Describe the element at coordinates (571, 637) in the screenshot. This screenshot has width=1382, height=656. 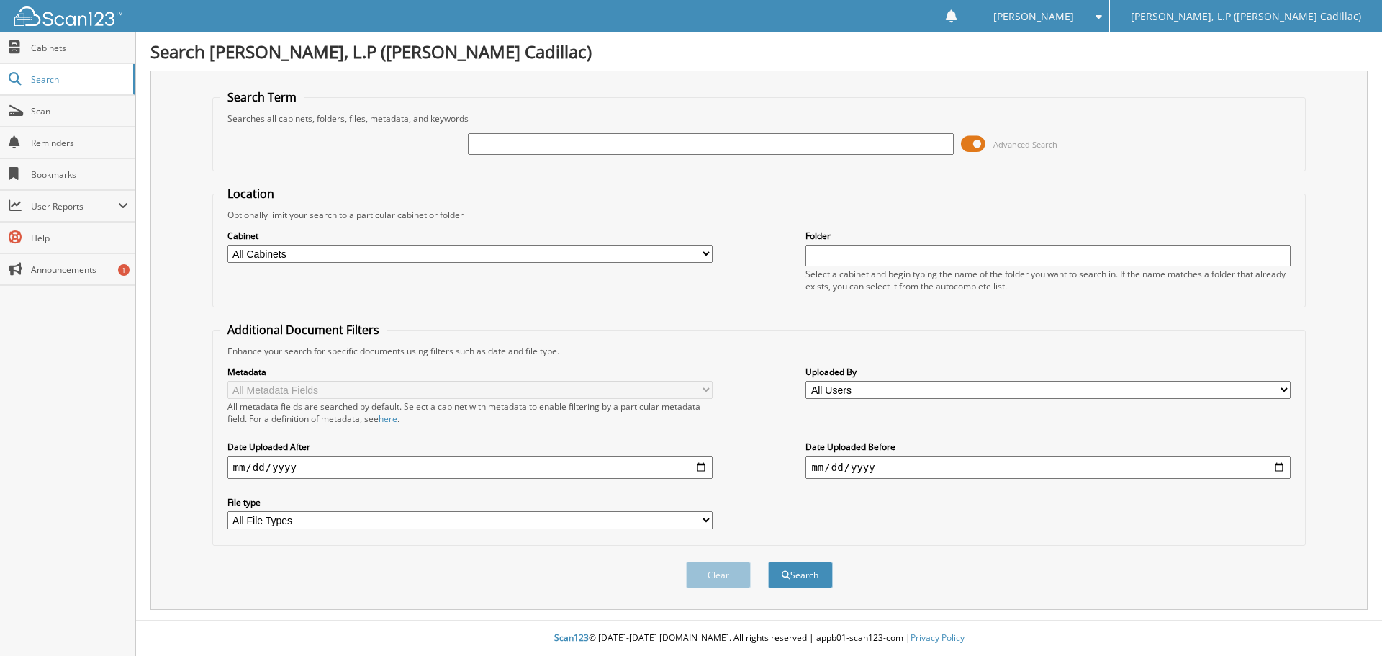
I see `span: Scan123` at that location.